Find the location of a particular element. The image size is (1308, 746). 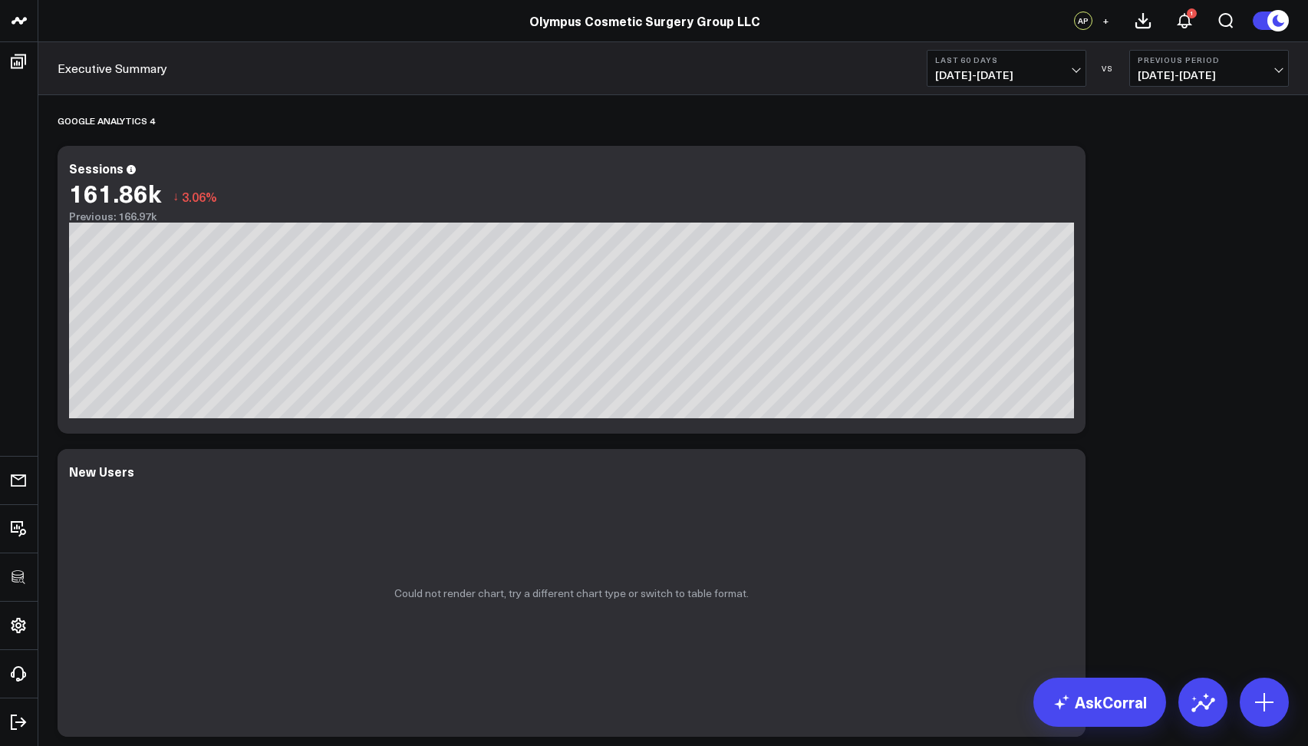

a: AskCorral is located at coordinates (1099, 702).